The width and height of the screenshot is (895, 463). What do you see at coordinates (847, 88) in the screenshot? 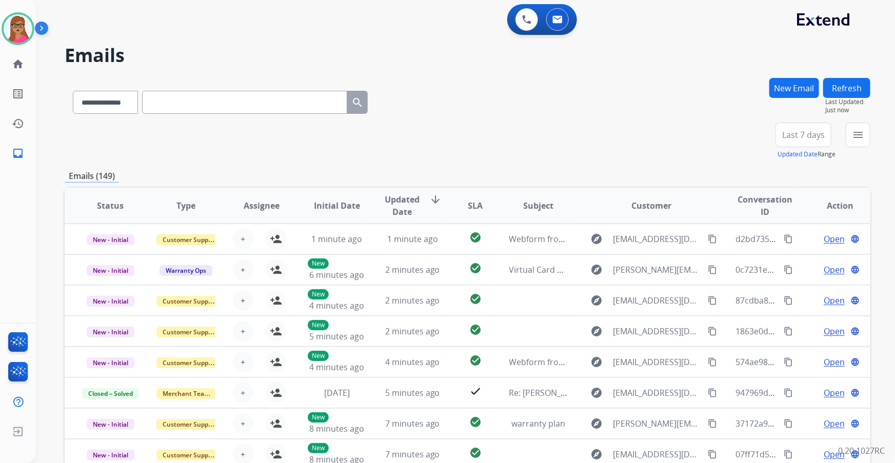
I see `button: Refresh` at bounding box center [847, 88].